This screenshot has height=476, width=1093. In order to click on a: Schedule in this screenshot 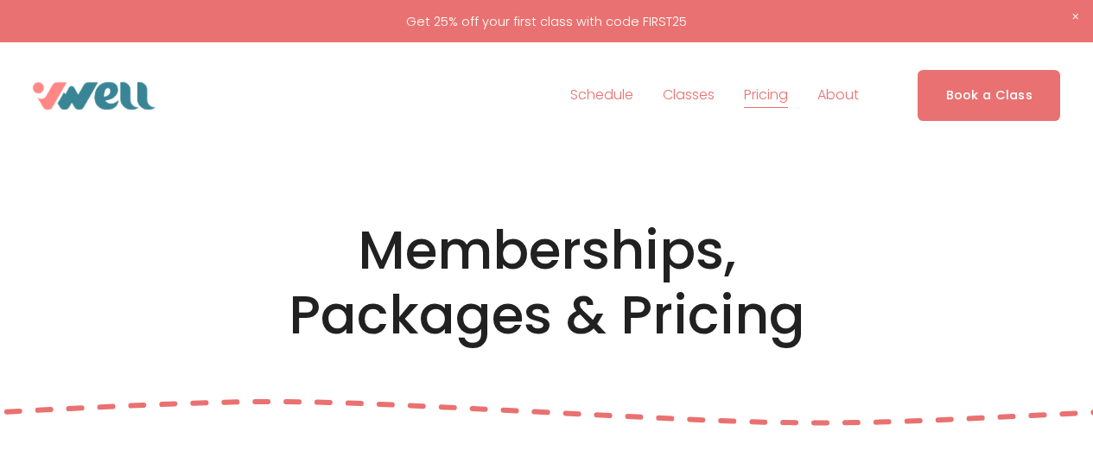, I will do `click(602, 96)`.